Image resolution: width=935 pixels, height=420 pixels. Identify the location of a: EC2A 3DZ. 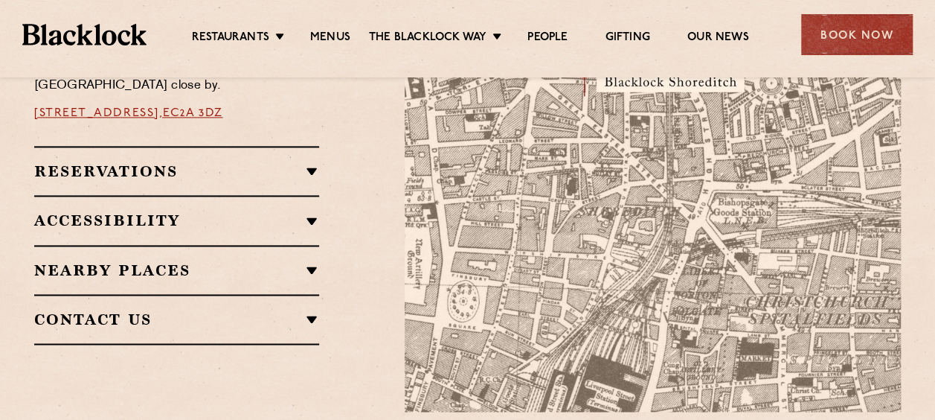
(193, 113).